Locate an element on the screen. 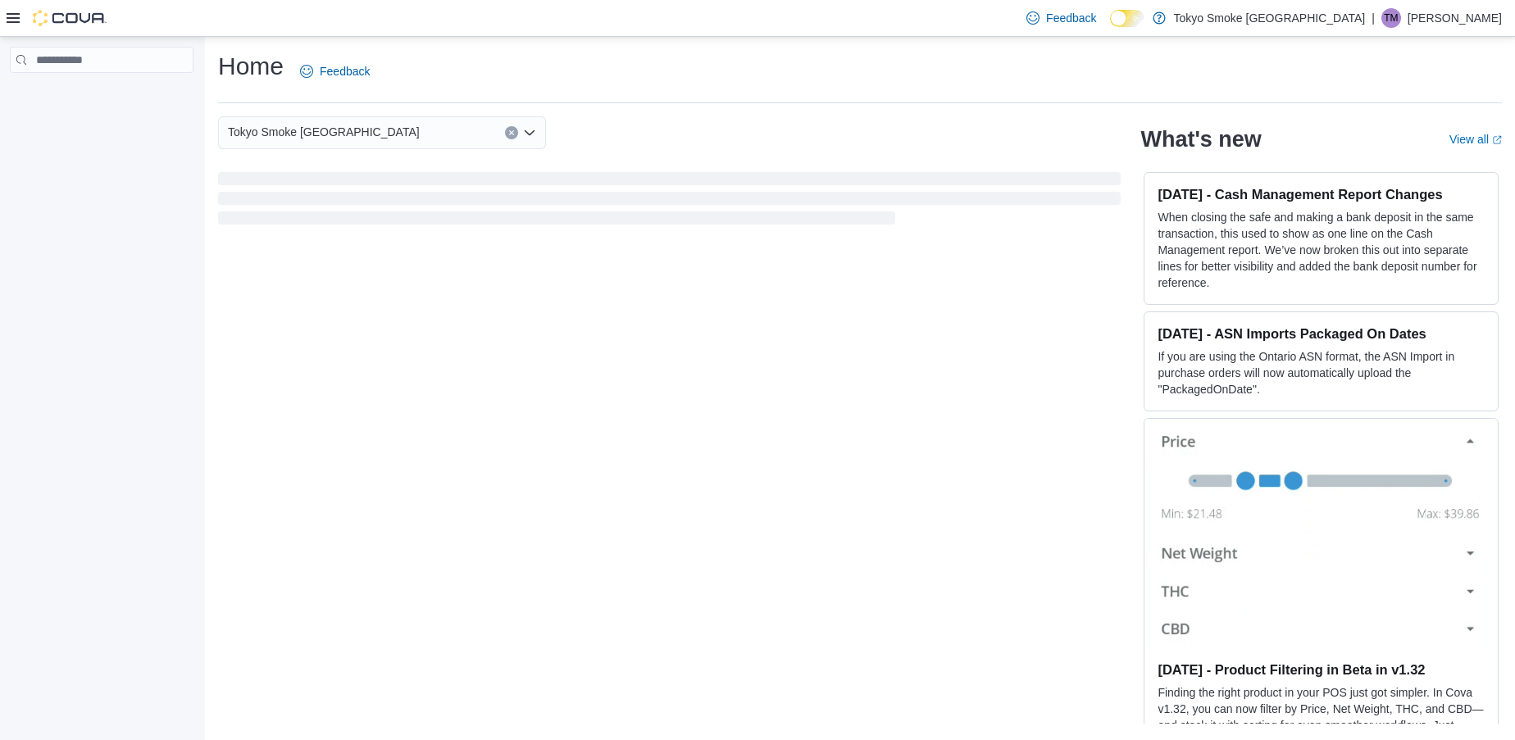  button: Clear input is located at coordinates (511, 133).